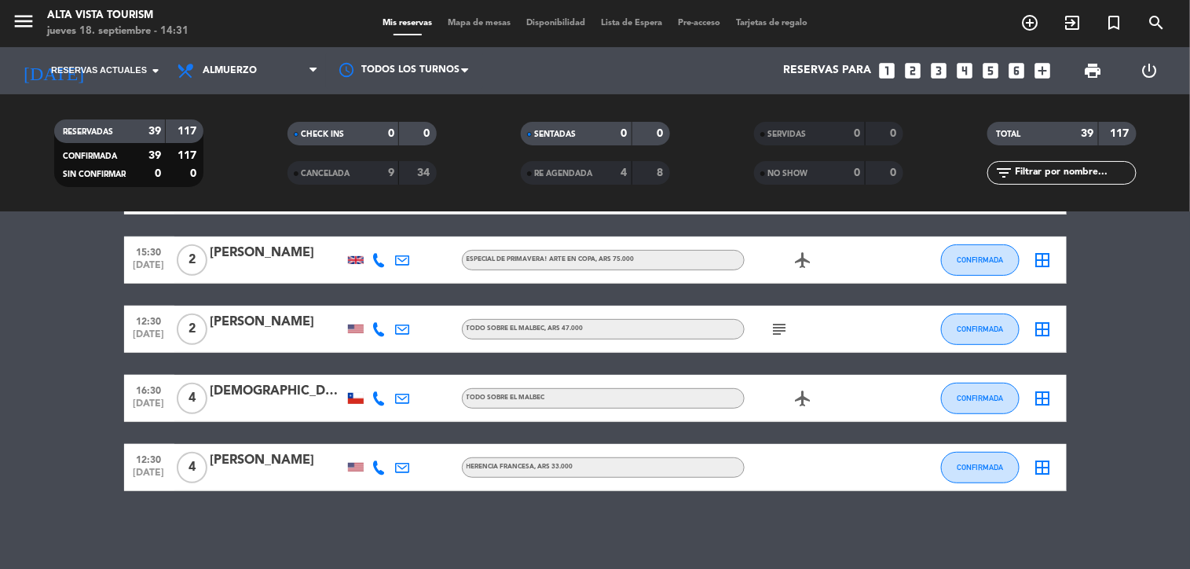 This screenshot has width=1190, height=569. Describe the element at coordinates (229, 71) in the screenshot. I see `span: Almuerzo` at that location.